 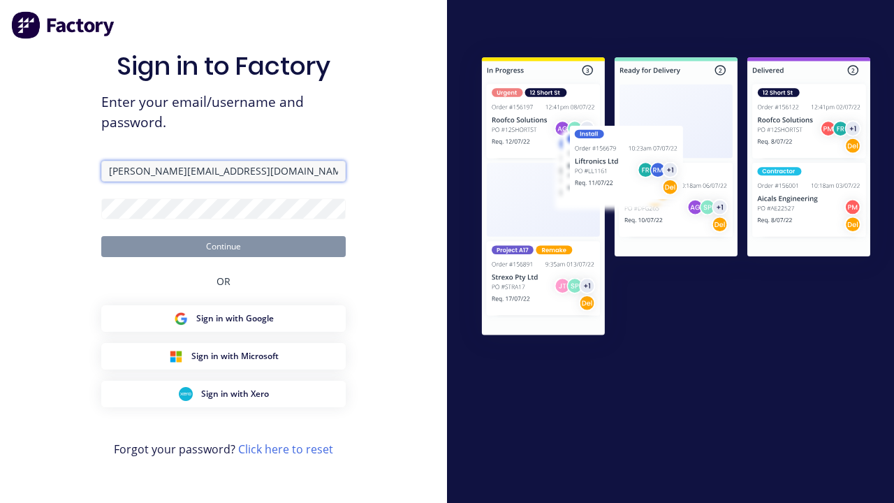 I want to click on img: Xero Sign in, so click(x=186, y=394).